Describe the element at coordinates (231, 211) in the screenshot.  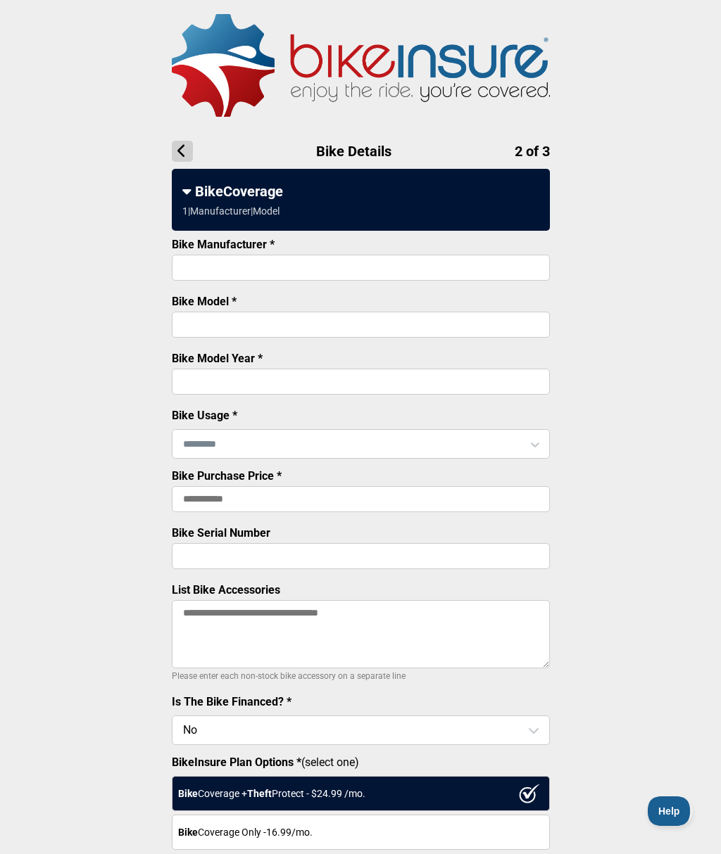
I see `div: 1 | Manufacturer | Model` at that location.